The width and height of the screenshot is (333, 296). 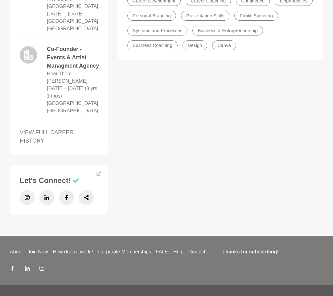 What do you see at coordinates (59, 137) in the screenshot?
I see `a: VIEW FULL CAREER HISTORY` at bounding box center [59, 137].